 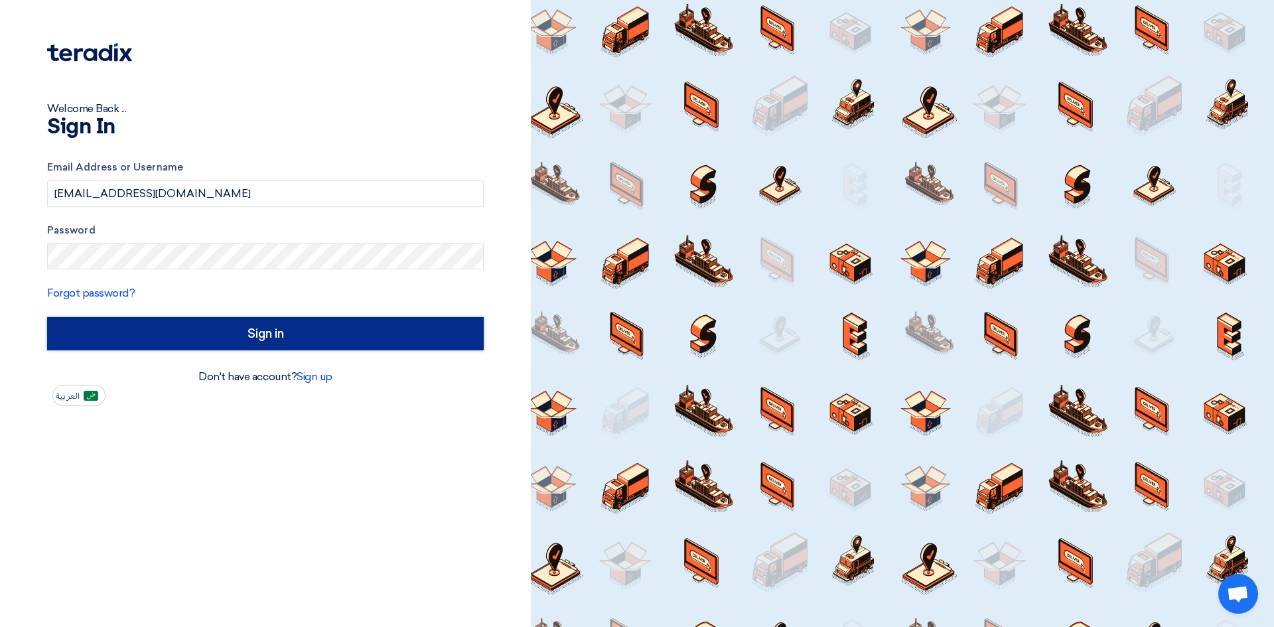 I want to click on a: Sign up, so click(x=314, y=376).